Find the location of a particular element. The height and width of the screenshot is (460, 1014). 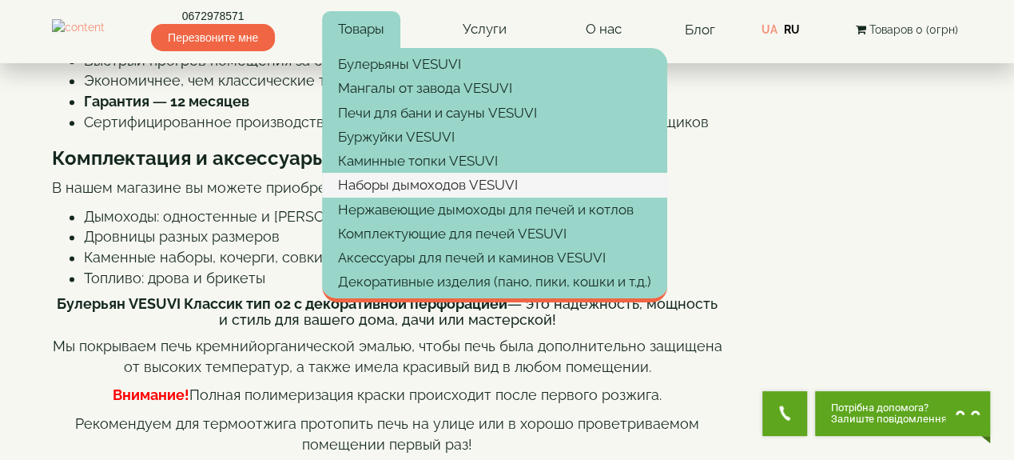

a: О нас is located at coordinates (604, 30).